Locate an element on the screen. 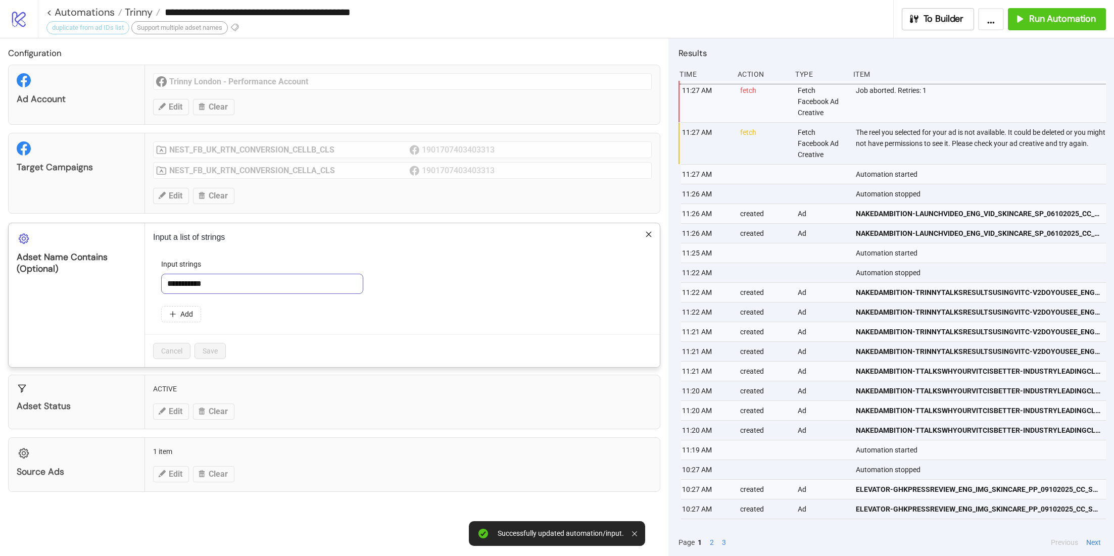  div: Successfully updated automation/input. is located at coordinates (561, 533).